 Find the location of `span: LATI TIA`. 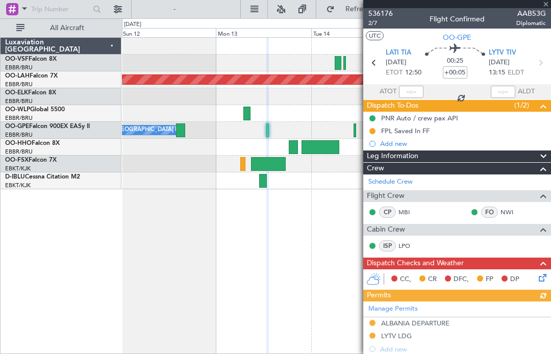

span: LATI TIA is located at coordinates (398, 53).